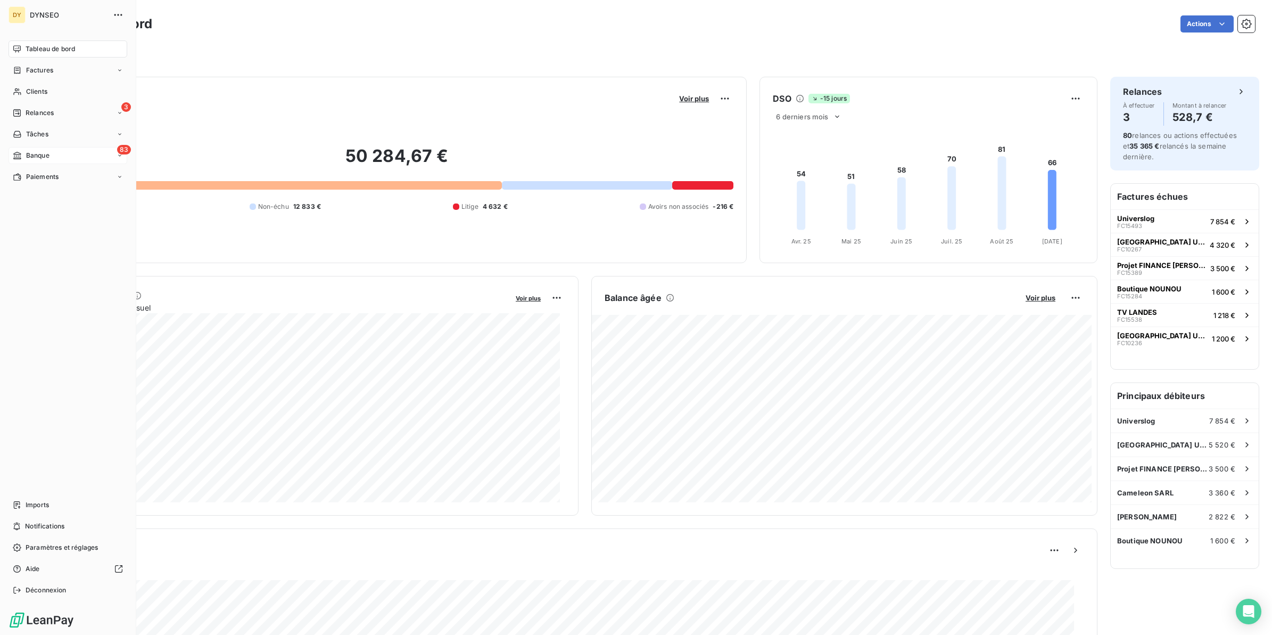  Describe the element at coordinates (1130, 343) in the screenshot. I see `span: FC10236` at that location.